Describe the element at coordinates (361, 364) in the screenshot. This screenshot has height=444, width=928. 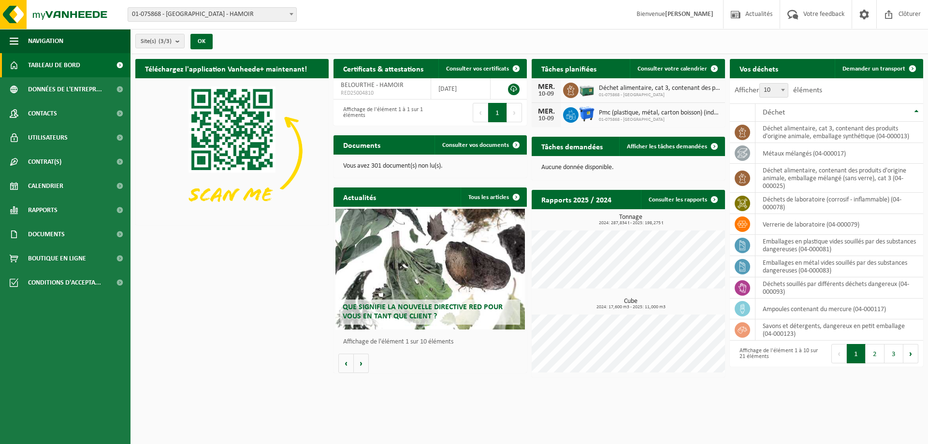
I see `button: Volgende` at that location.